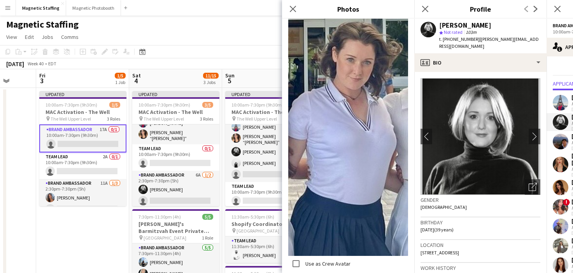  What do you see at coordinates (29, 37) in the screenshot?
I see `a: Edit` at bounding box center [29, 37].